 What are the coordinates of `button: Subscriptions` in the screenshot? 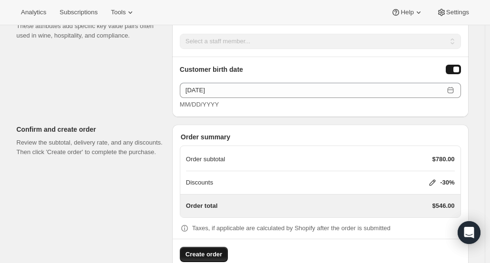 It's located at (79, 12).